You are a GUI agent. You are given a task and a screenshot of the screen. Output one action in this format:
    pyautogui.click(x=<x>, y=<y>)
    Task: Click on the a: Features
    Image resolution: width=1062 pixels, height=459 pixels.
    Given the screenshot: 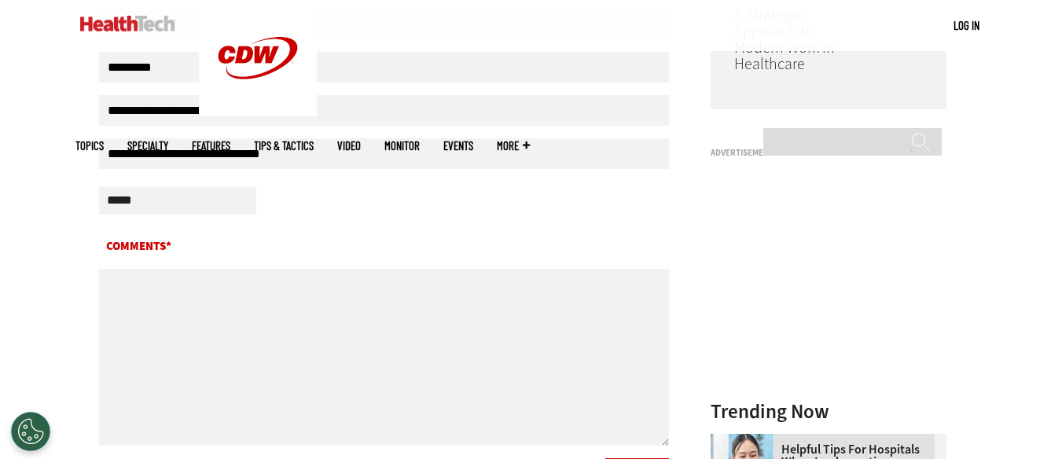 What is the action you would take?
    pyautogui.click(x=211, y=145)
    